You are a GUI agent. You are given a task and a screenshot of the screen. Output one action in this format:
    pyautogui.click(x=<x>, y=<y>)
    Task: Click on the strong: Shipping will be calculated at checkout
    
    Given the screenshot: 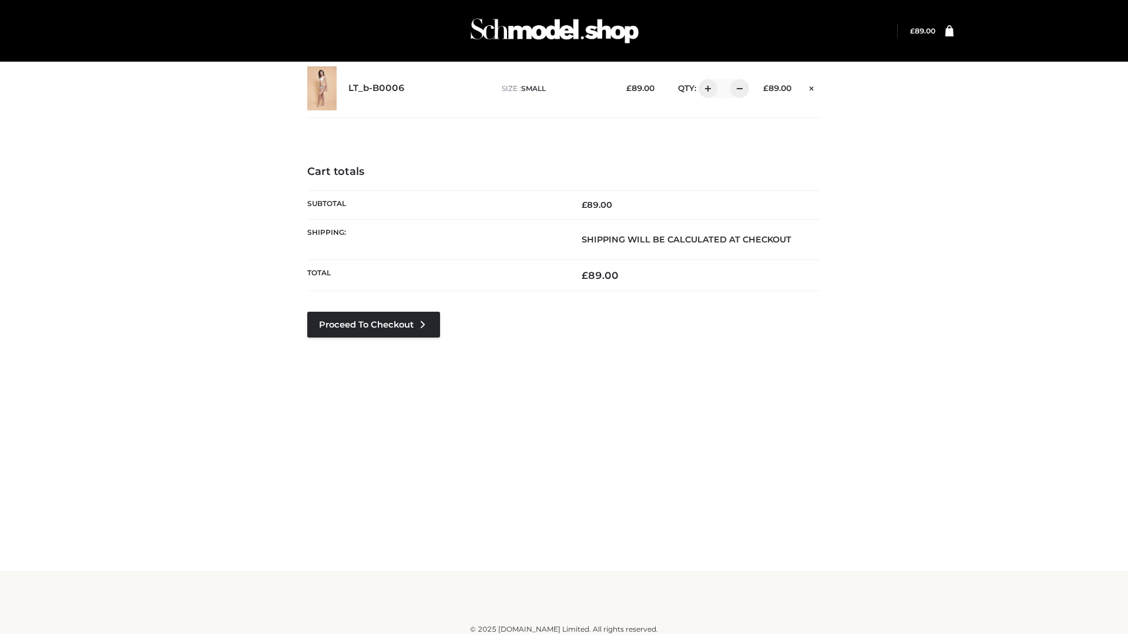 What is the action you would take?
    pyautogui.click(x=686, y=240)
    